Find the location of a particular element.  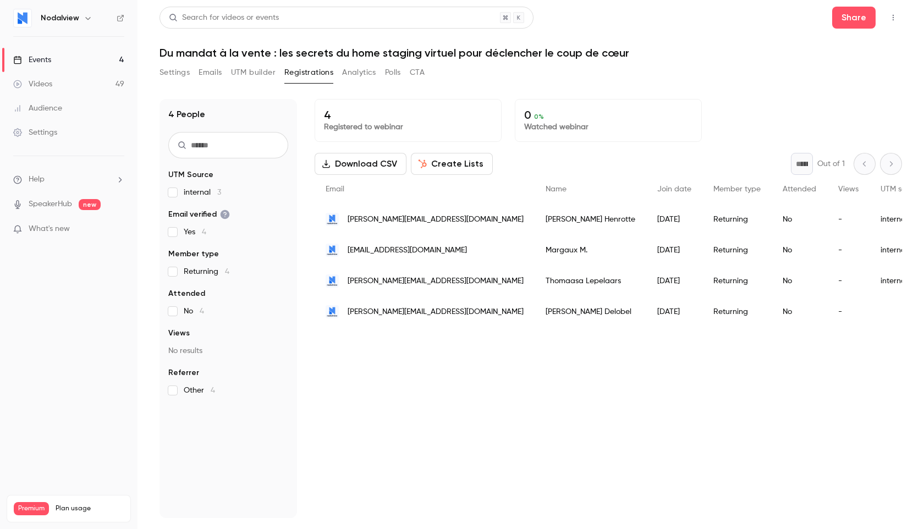

span: Join date is located at coordinates (675, 189).